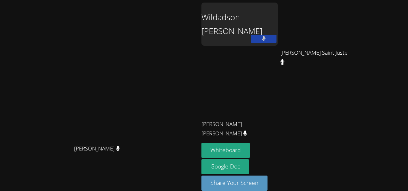 This screenshot has width=408, height=191. I want to click on button: Whiteboard, so click(226, 150).